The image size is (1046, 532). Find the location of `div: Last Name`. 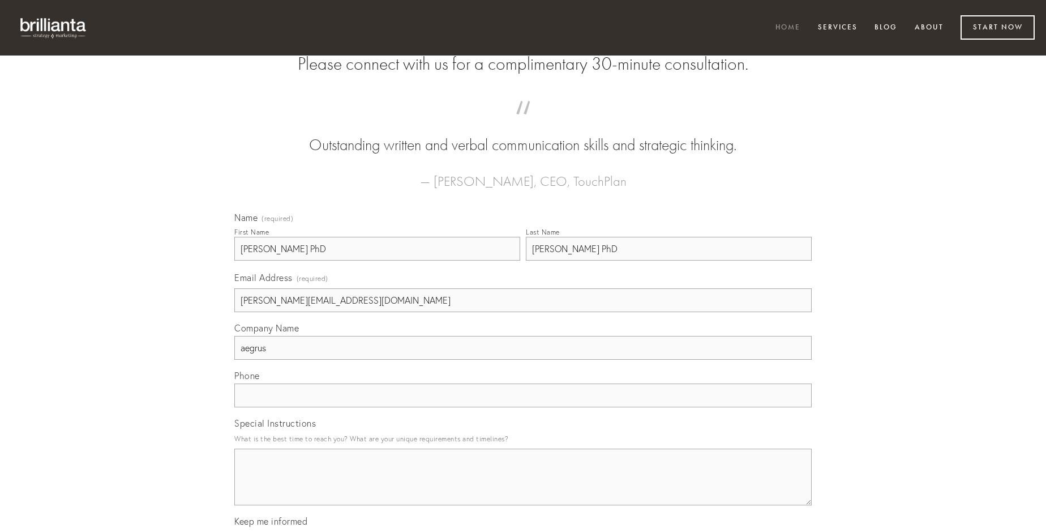

div: Last Name is located at coordinates (543, 232).